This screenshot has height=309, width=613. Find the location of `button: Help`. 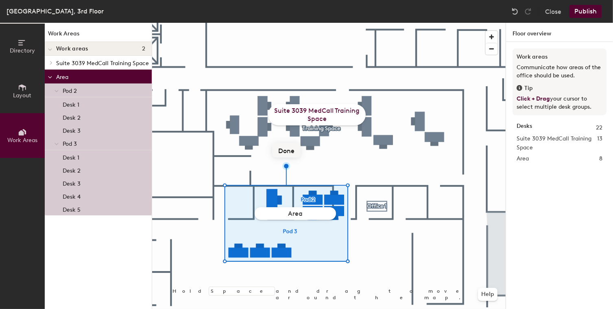

button: Help is located at coordinates (487, 294).